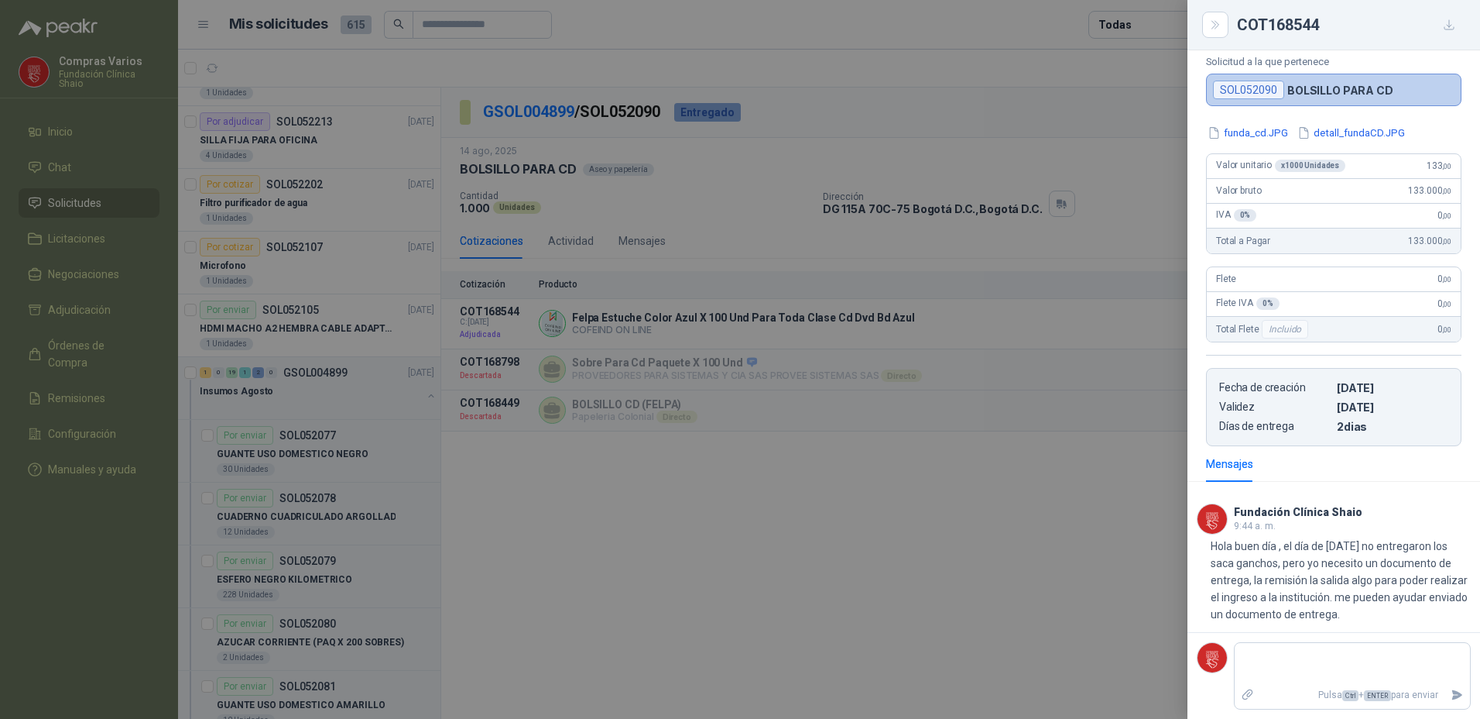 The image size is (1480, 719). I want to click on div: x 1000 Unidades, so click(1310, 166).